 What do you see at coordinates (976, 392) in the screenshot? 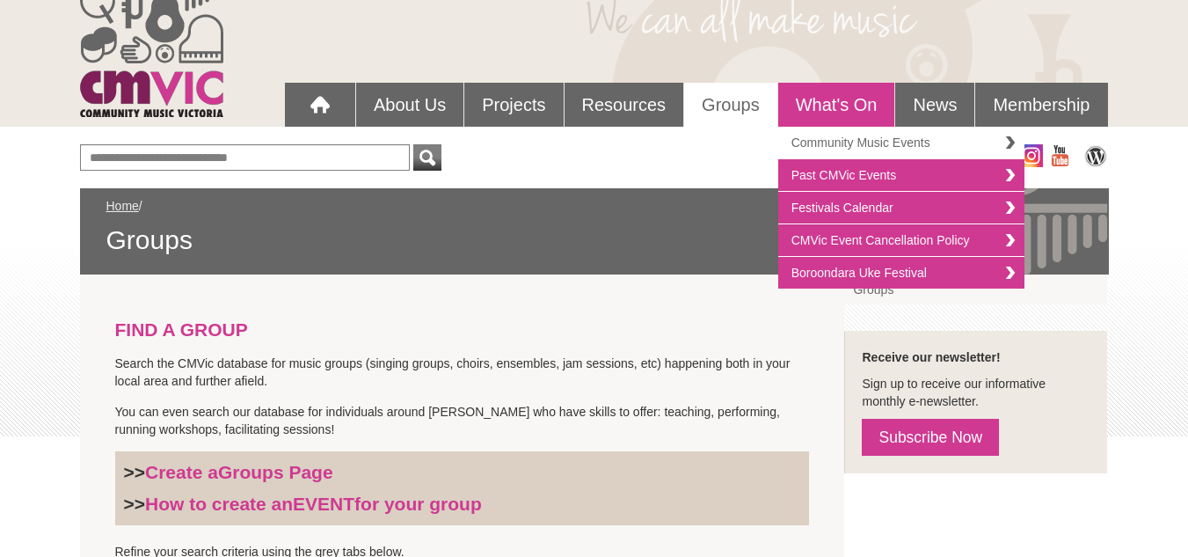
I see `p: Sign up to receive our informative monthly e-newsletter.` at bounding box center [976, 392].